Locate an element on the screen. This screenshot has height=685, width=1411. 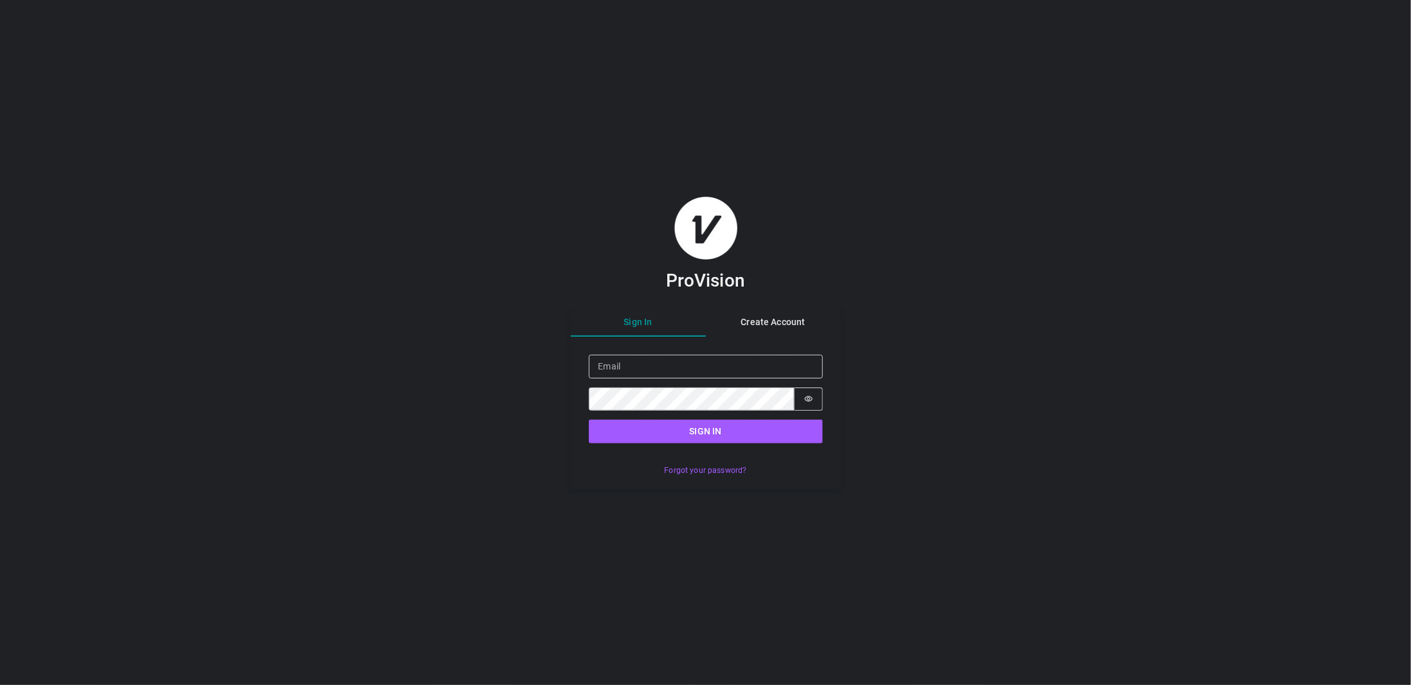
button: Show password is located at coordinates (809, 399).